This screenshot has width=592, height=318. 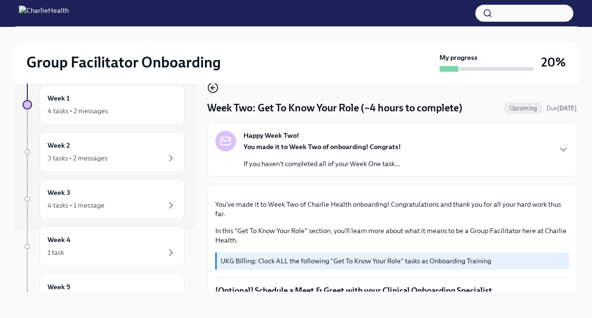 What do you see at coordinates (77, 158) in the screenshot?
I see `div: 3 tasks • 2 messages` at bounding box center [77, 158].